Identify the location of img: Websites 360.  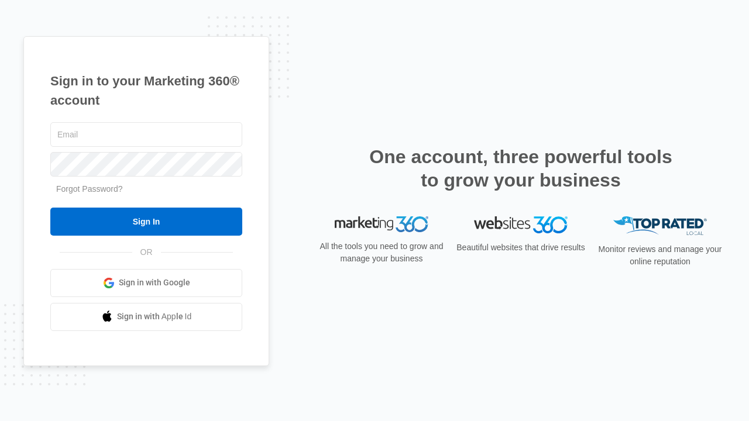
(521, 225).